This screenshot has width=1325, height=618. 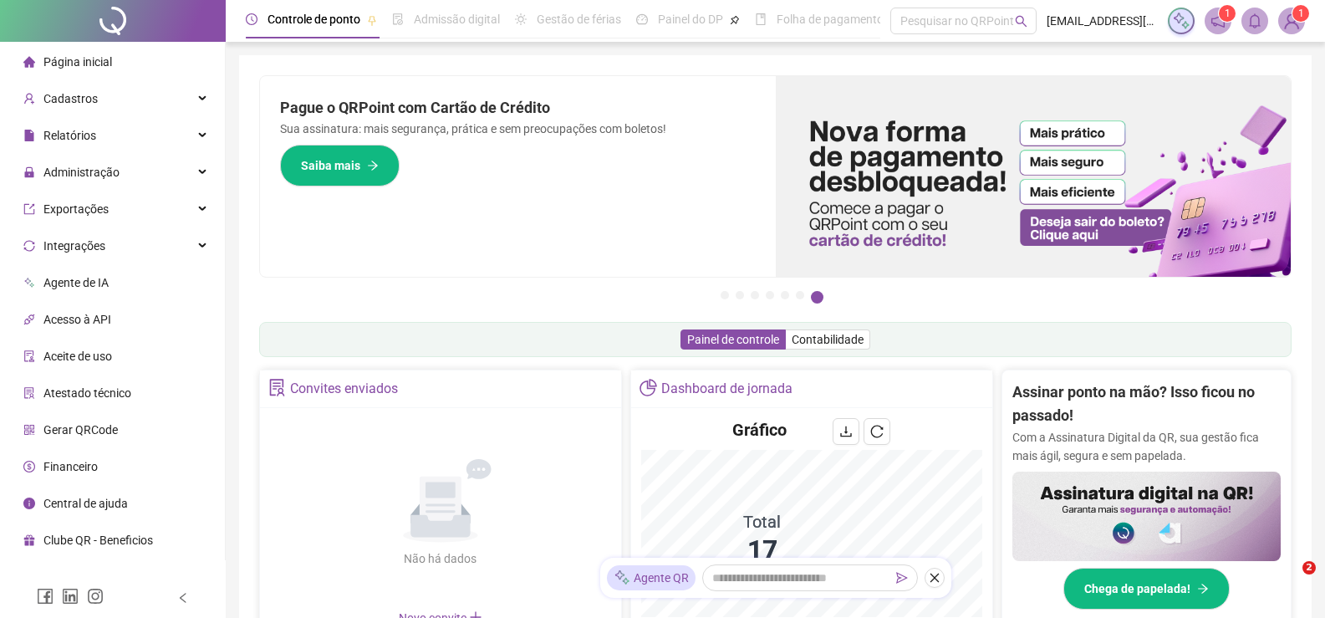 I want to click on span: Clube QR - Beneficios, so click(x=98, y=540).